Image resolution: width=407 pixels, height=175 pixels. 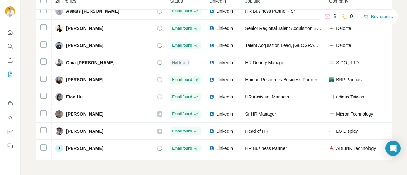 I want to click on p: 5, so click(x=334, y=17).